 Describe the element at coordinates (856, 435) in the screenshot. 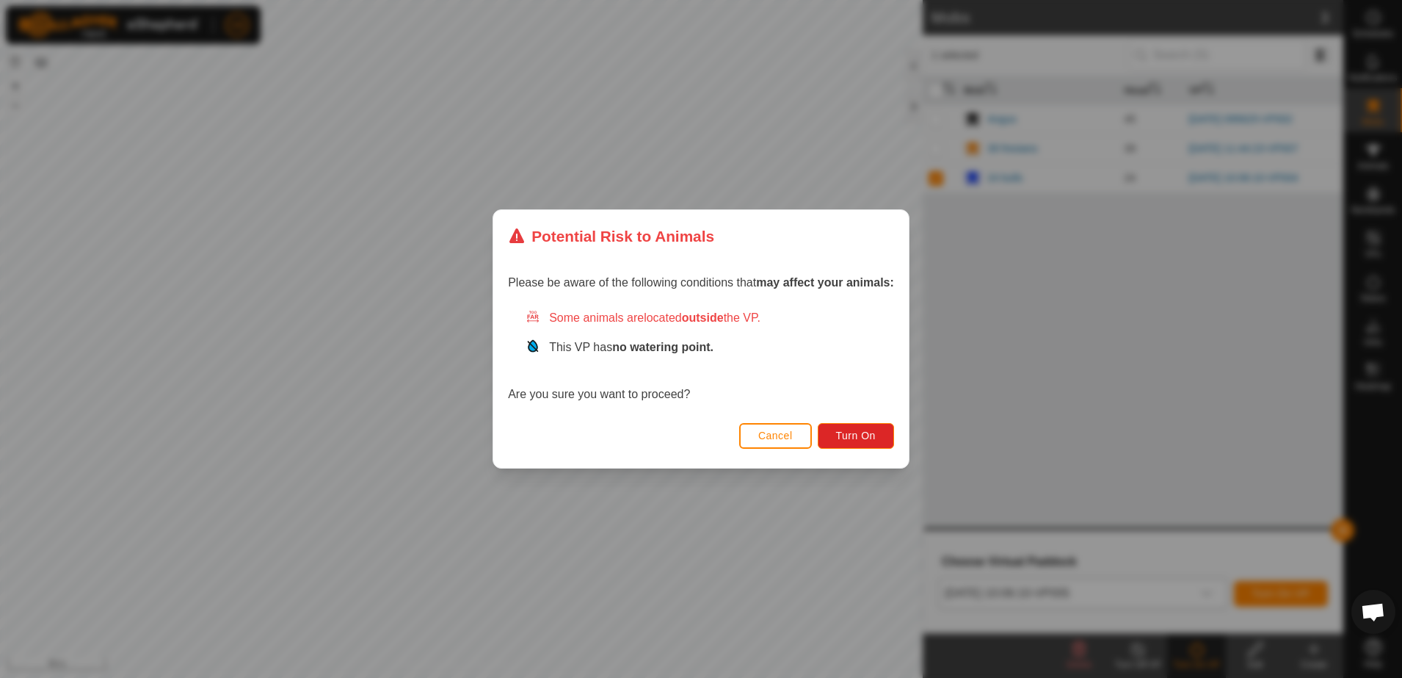

I see `span: Turn On` at that location.